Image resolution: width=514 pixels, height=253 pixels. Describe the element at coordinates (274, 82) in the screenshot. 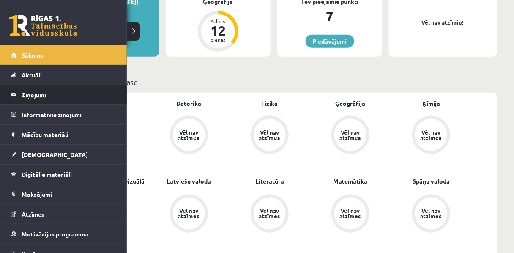

I see `p: Mācību plāns 10.a1 klase` at that location.